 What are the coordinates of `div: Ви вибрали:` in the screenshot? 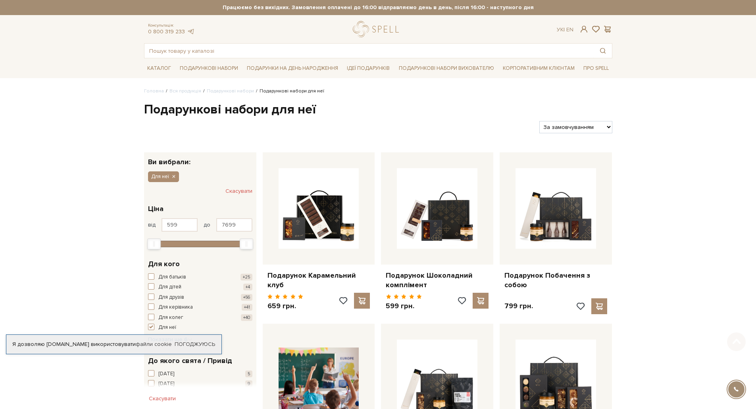 It's located at (200, 159).